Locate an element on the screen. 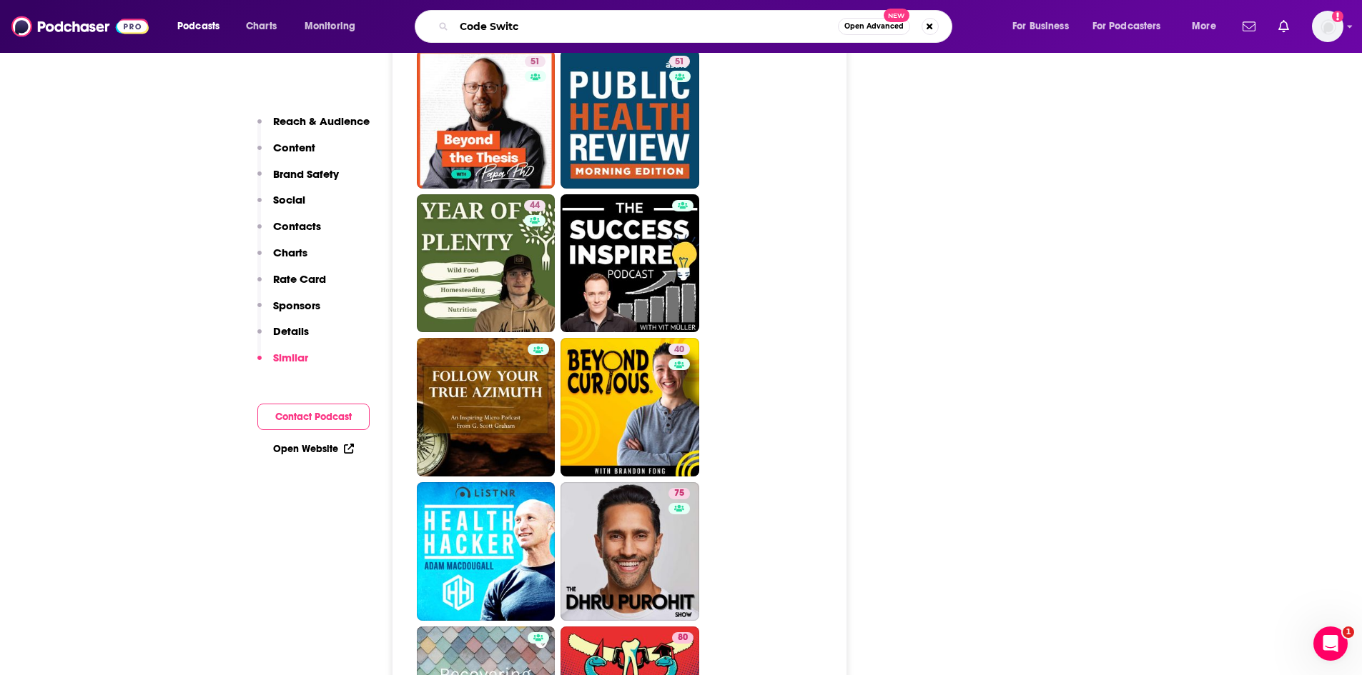  p: Sponsors is located at coordinates (297, 305).